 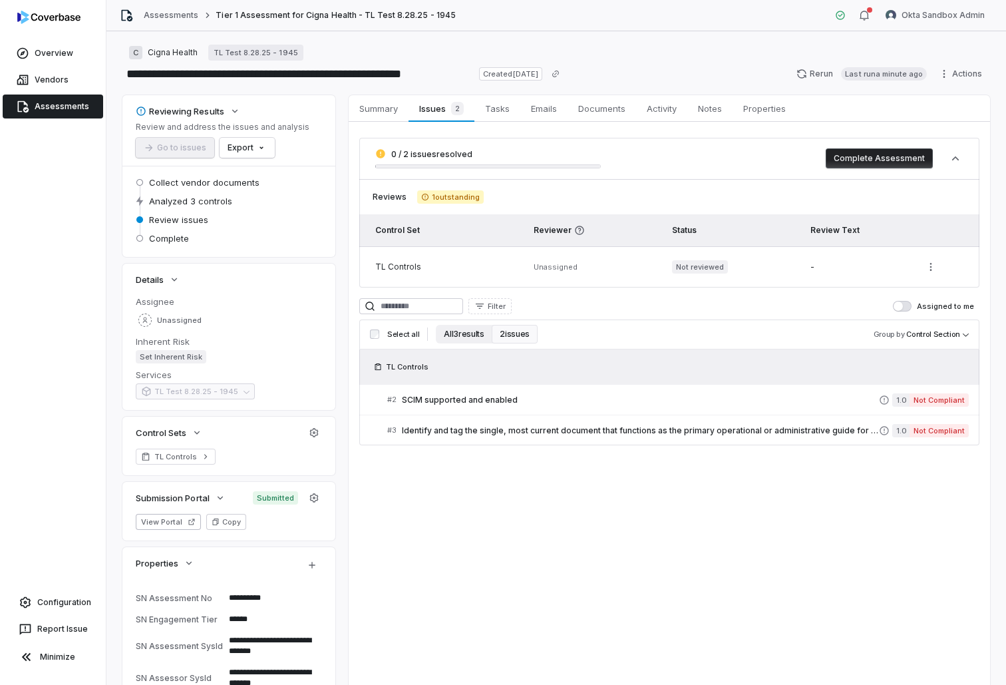 What do you see at coordinates (710, 108) in the screenshot?
I see `span: Notes` at bounding box center [710, 108].